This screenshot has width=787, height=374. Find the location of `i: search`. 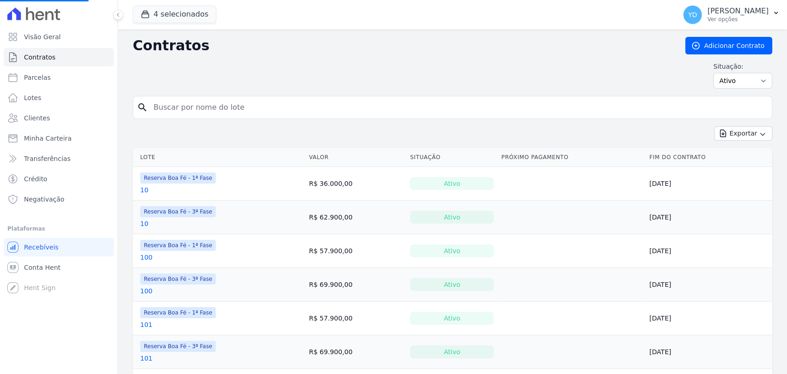

i: search is located at coordinates (142, 107).